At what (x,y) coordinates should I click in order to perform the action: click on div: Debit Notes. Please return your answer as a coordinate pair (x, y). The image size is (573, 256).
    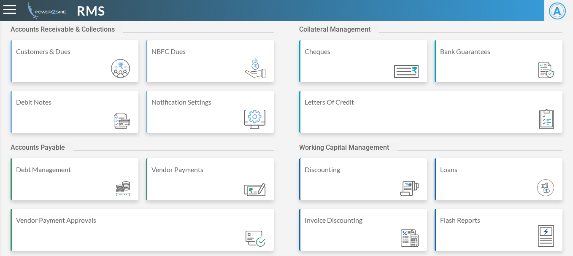
    Looking at the image, I should click on (75, 102).